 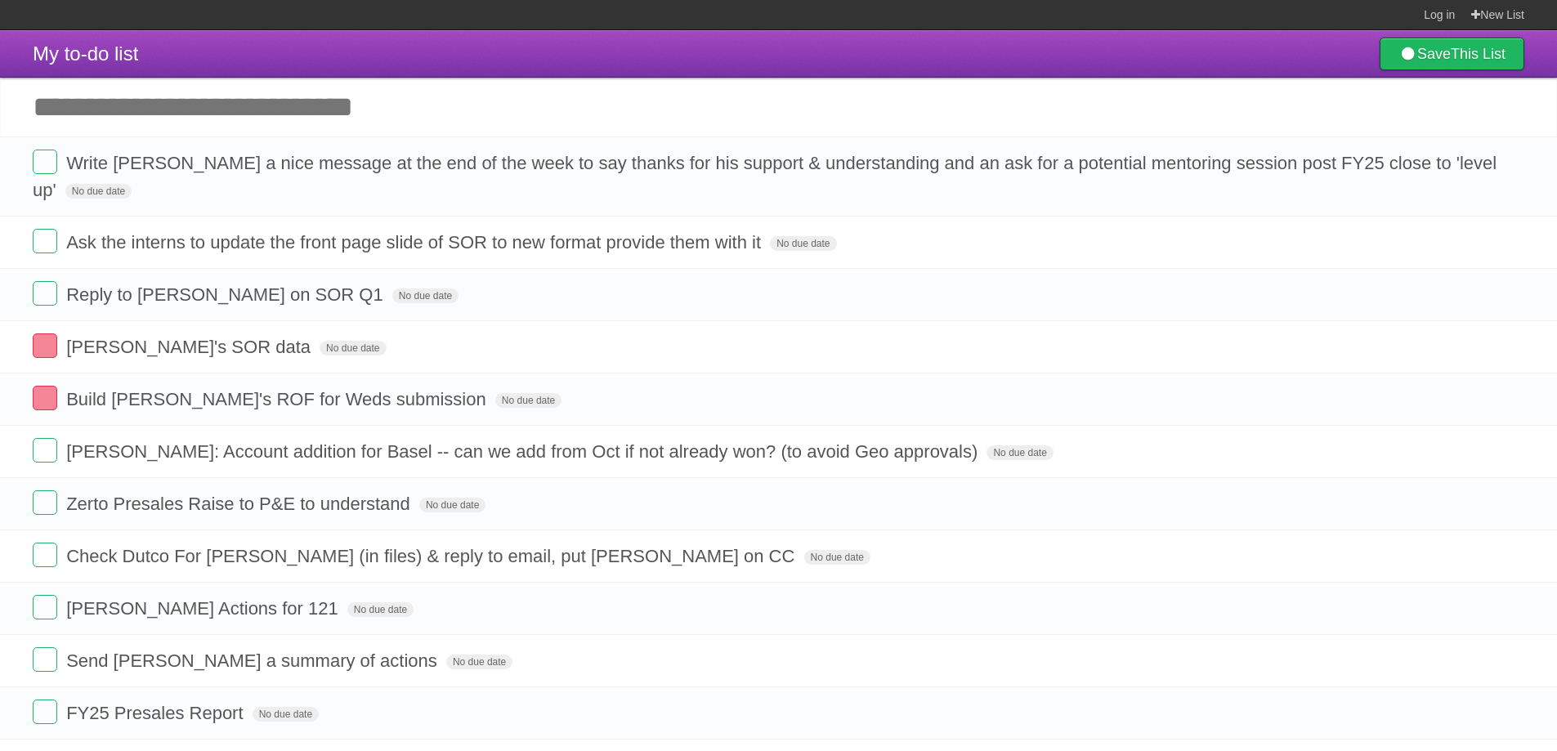 I want to click on span: FY25 Presales Report, so click(x=156, y=713).